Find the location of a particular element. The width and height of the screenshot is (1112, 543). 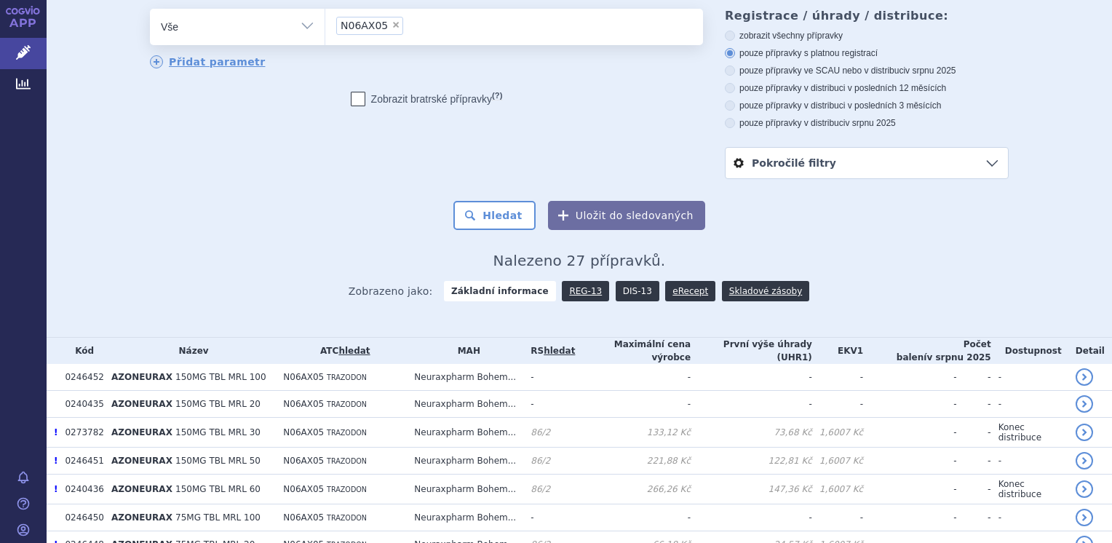

th: Název is located at coordinates (190, 351).